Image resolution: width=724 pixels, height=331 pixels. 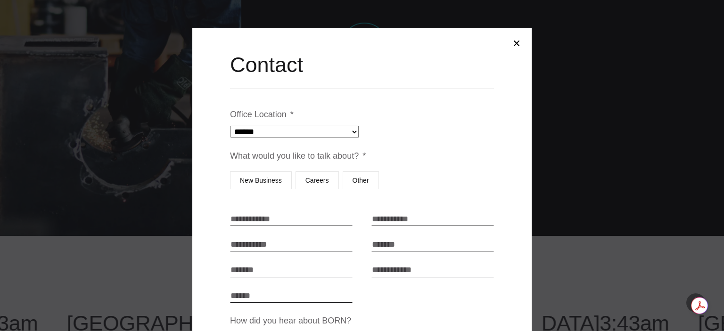 What do you see at coordinates (290, 321) in the screenshot?
I see `label: How did you hear about BORN?` at bounding box center [290, 321].